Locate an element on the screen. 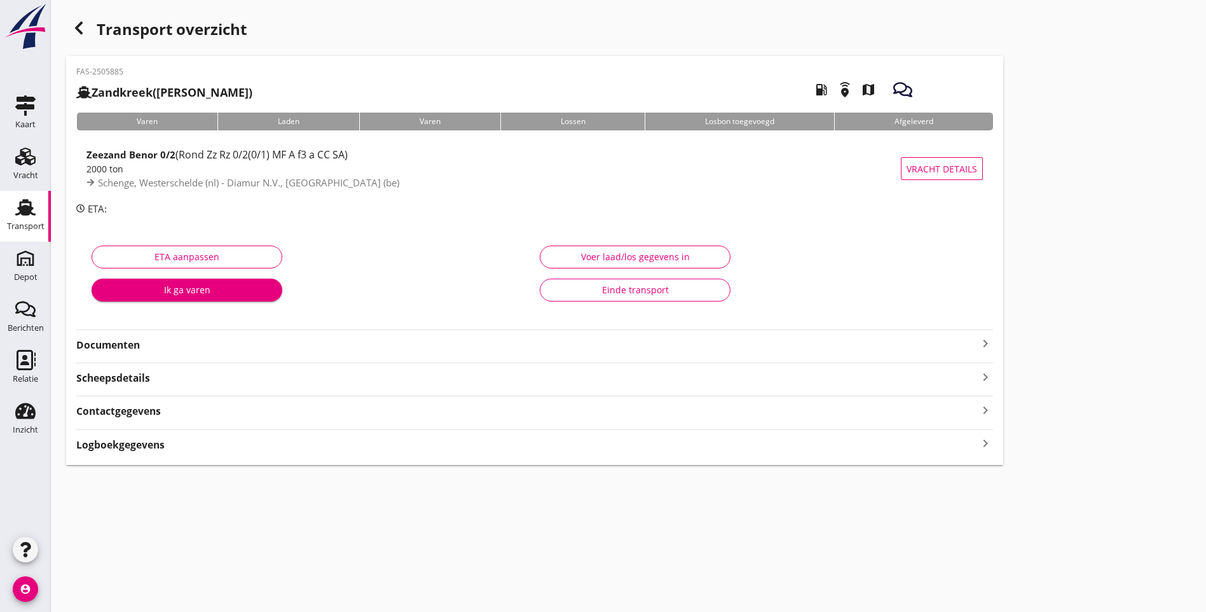 This screenshot has width=1206, height=612. p: FAS-2505885 is located at coordinates (164, 72).